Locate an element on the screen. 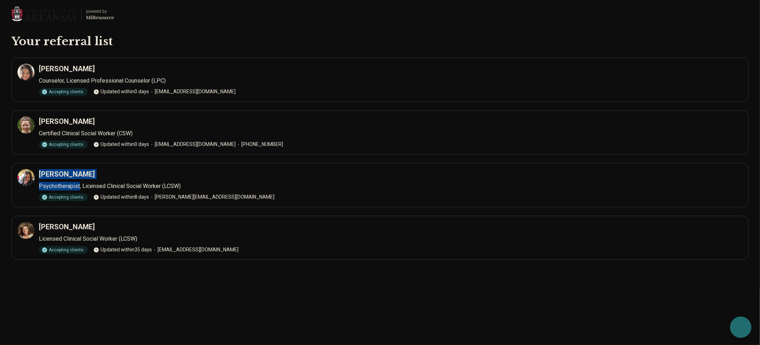 The height and width of the screenshot is (345, 760). img: University of Arkansas is located at coordinates (44, 14).